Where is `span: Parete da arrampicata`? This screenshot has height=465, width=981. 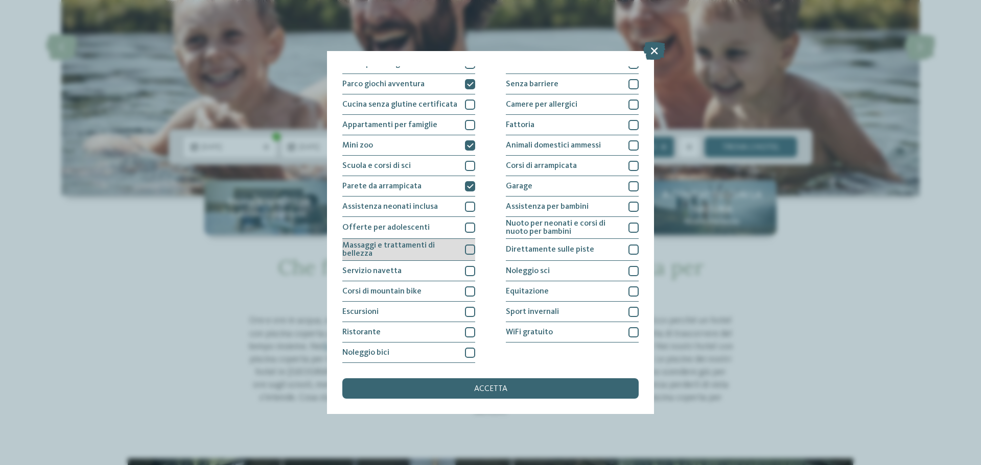
span: Parete da arrampicata is located at coordinates (382, 186).